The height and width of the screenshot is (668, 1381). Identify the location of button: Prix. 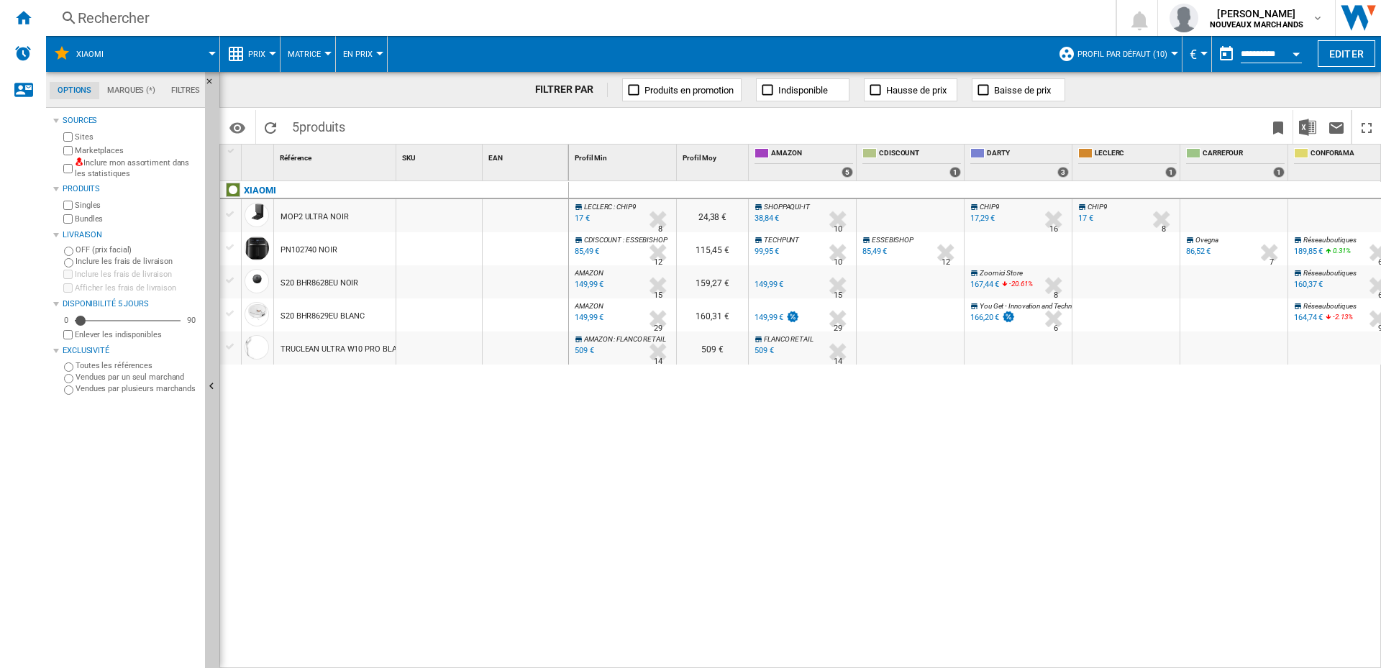
(260, 54).